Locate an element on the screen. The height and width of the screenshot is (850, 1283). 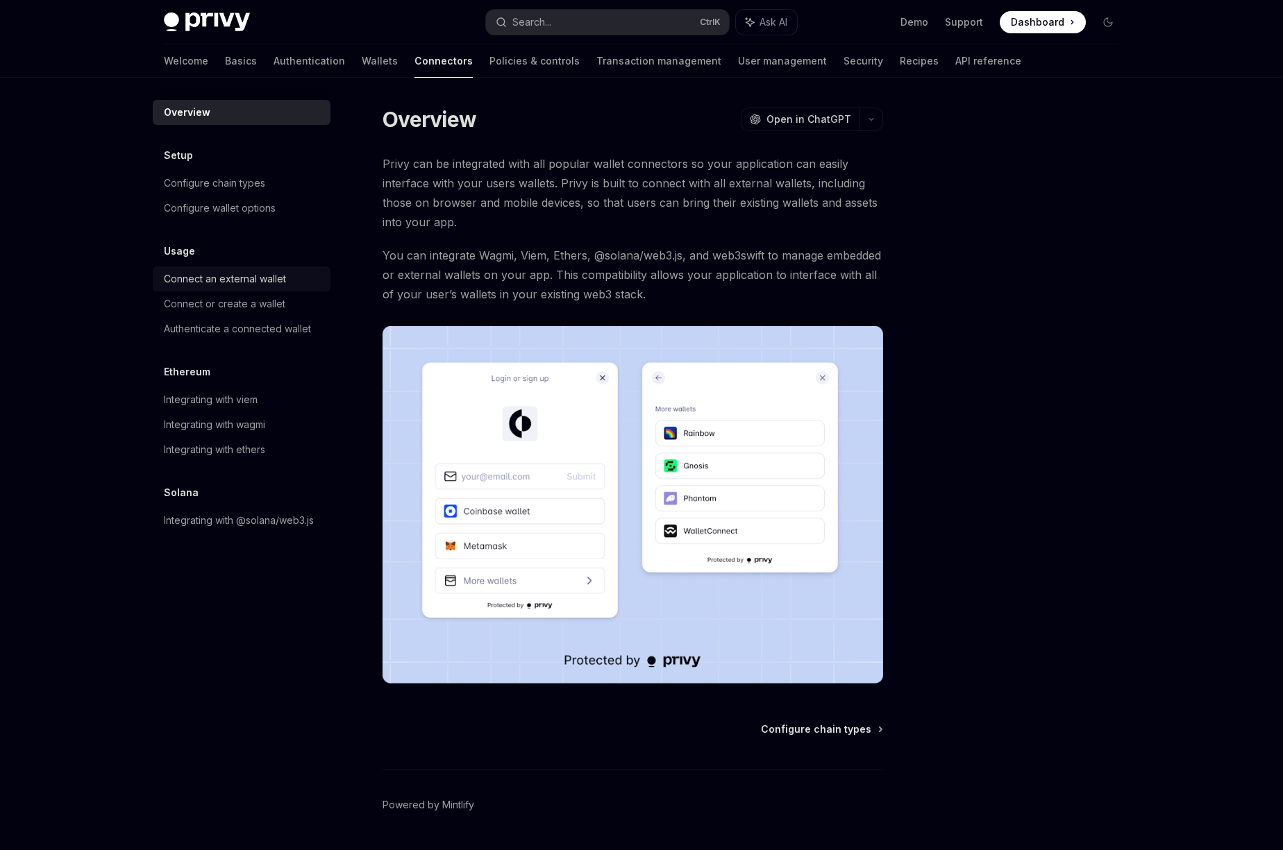
a: Welcome is located at coordinates (186, 61).